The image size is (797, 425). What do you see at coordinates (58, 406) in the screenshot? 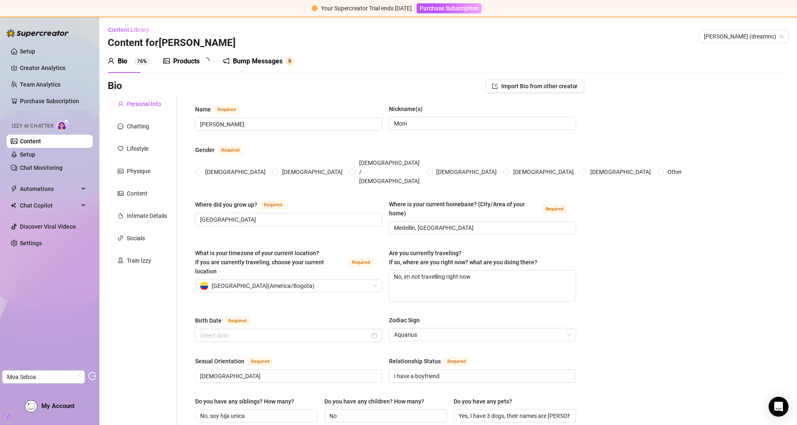
I see `span: My Account` at bounding box center [58, 406].